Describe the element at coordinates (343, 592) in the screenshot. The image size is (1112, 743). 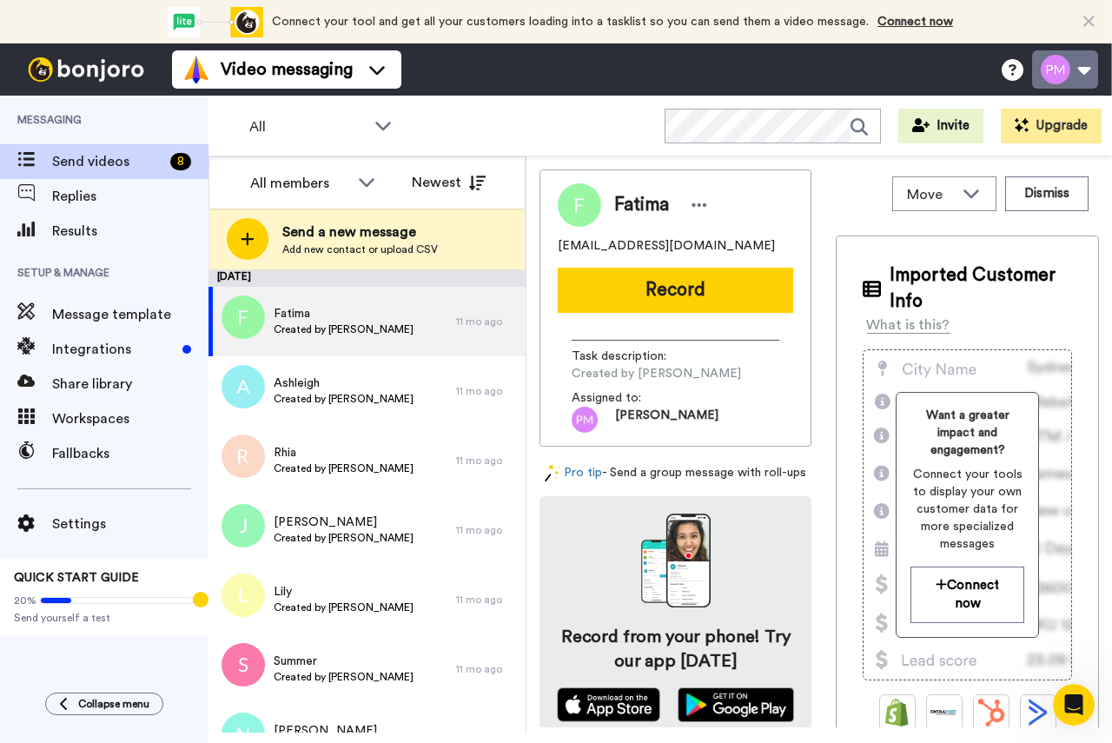
I see `span: Lily` at that location.